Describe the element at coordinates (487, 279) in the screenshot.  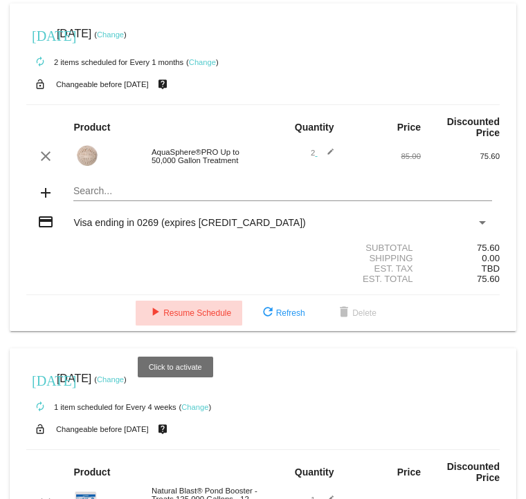
I see `span: 75.60` at that location.